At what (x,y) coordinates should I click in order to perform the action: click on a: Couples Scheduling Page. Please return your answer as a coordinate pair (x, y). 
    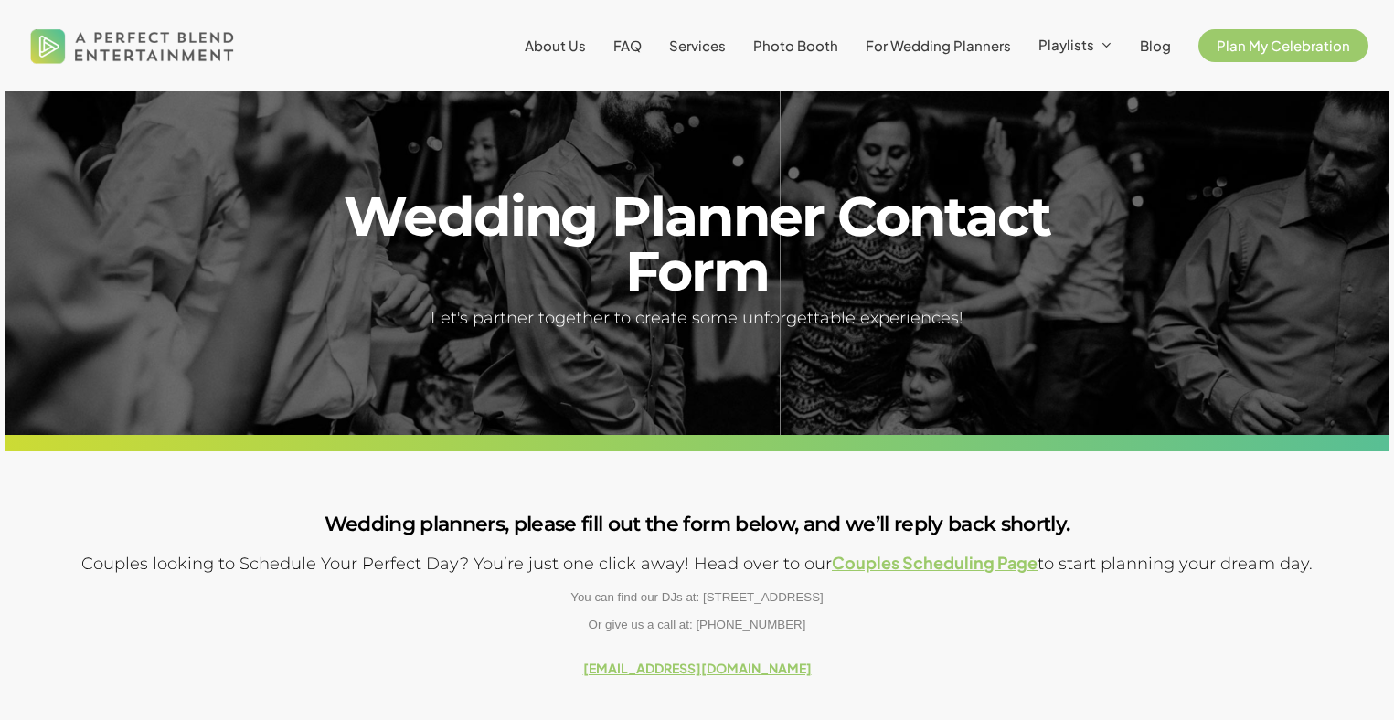
    Looking at the image, I should click on (934, 562).